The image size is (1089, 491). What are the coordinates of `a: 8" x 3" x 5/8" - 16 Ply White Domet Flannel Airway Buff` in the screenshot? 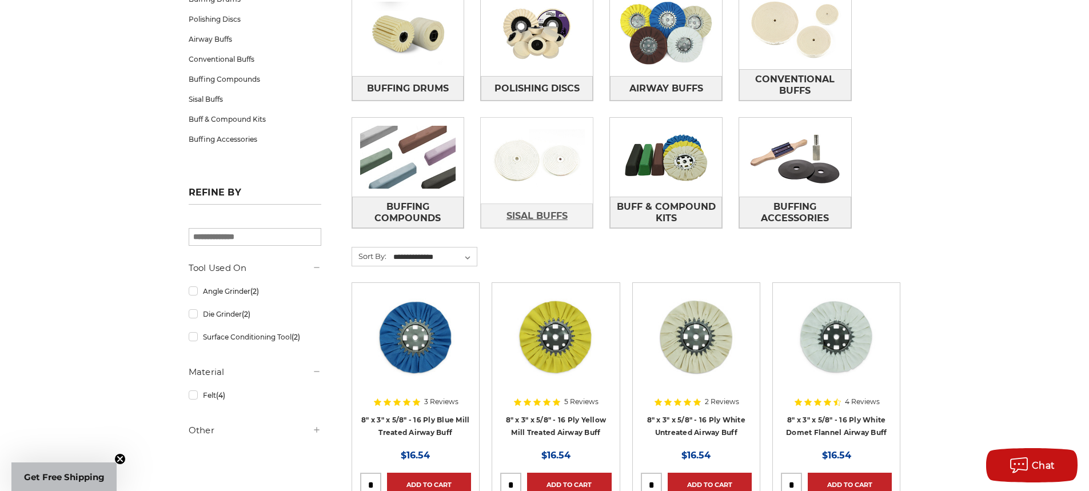 It's located at (836, 426).